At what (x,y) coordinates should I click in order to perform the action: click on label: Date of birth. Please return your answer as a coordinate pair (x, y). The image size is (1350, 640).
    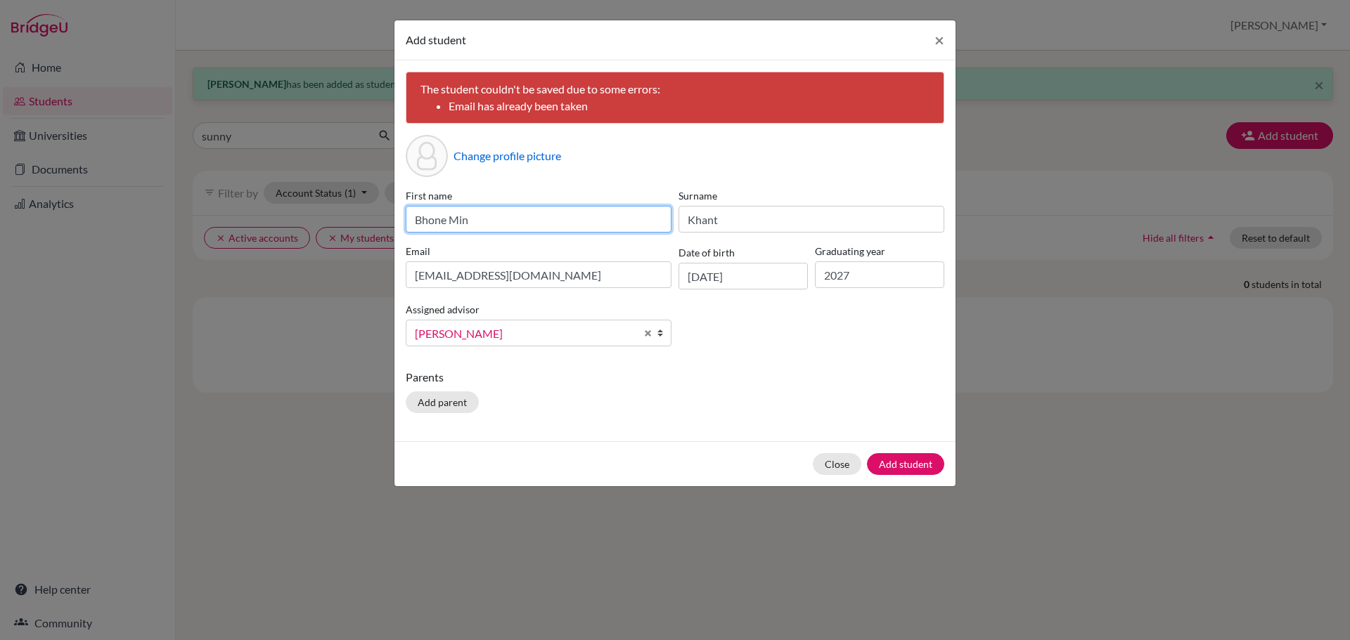
    Looking at the image, I should click on (706, 252).